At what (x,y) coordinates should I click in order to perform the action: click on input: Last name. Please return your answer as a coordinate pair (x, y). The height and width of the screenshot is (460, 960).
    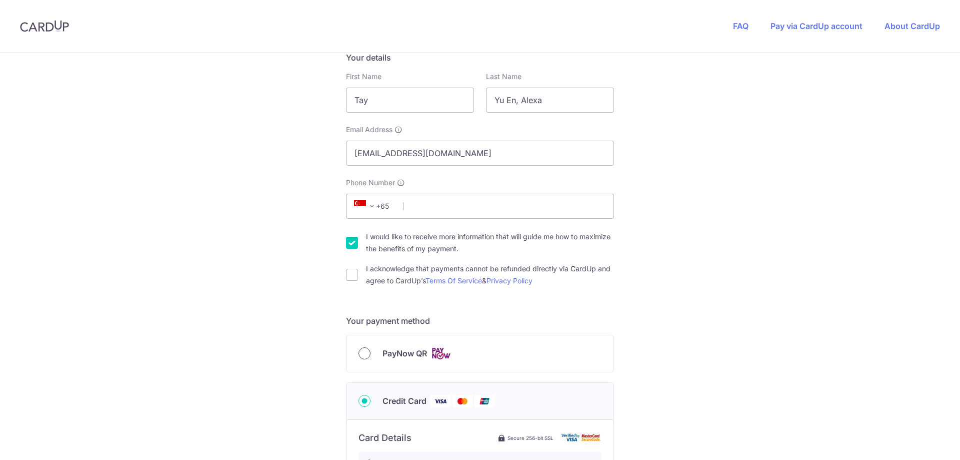
    Looking at the image, I should click on (550, 100).